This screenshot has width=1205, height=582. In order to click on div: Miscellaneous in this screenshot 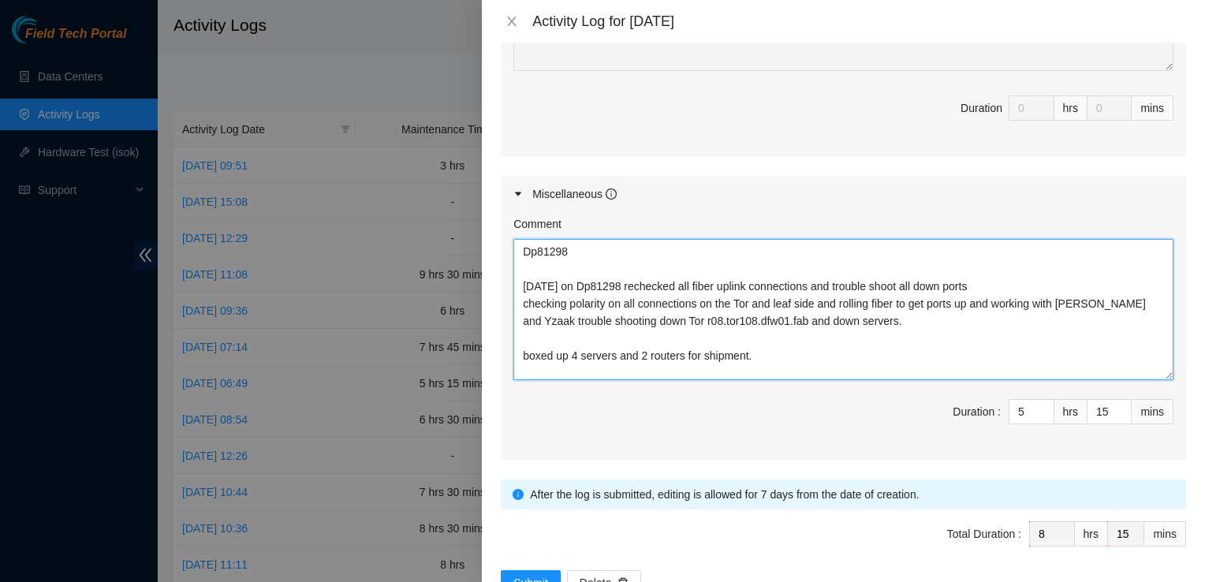, I will do `click(574, 194)`.